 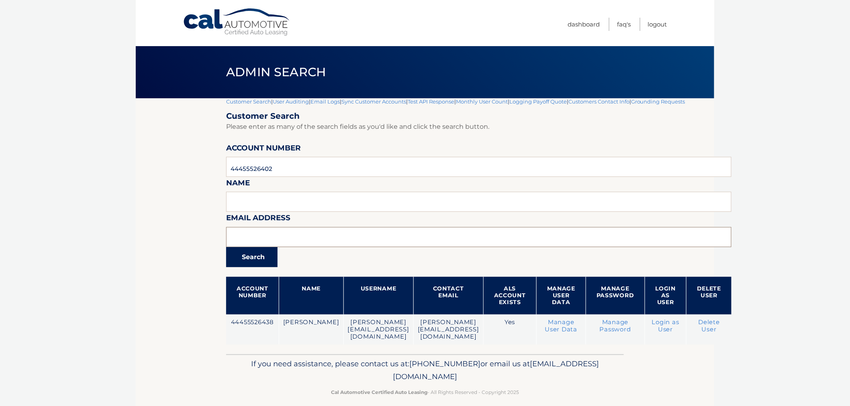 I want to click on a: User Auditing, so click(x=291, y=102).